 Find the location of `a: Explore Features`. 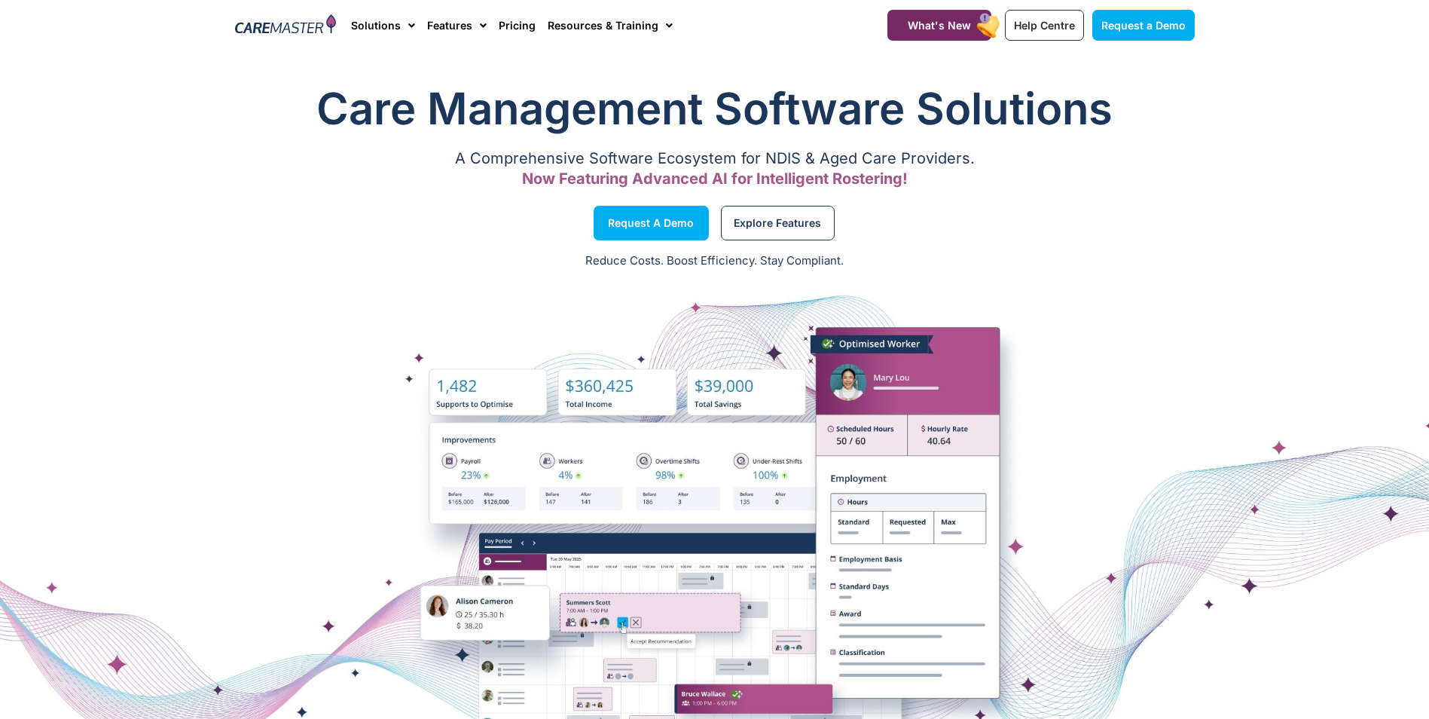

a: Explore Features is located at coordinates (778, 223).